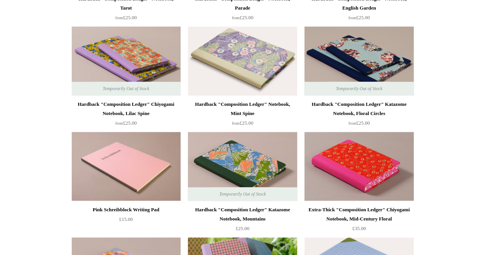  I want to click on a: Extra-Thick "Composition Ledger" Chiyogami Notebook, Mid-Century Floral £35.00, so click(359, 221).